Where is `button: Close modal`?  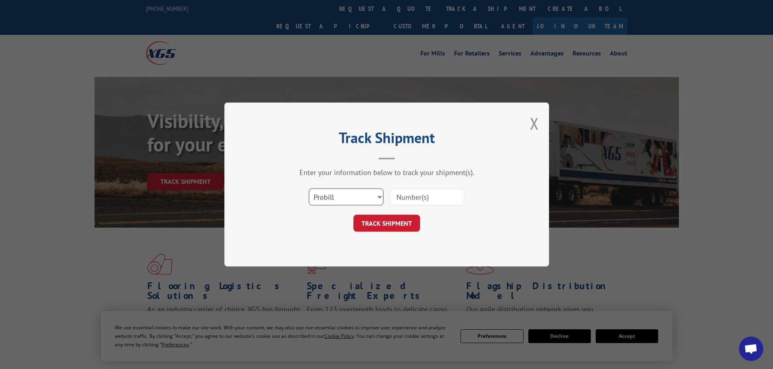 button: Close modal is located at coordinates (534, 123).